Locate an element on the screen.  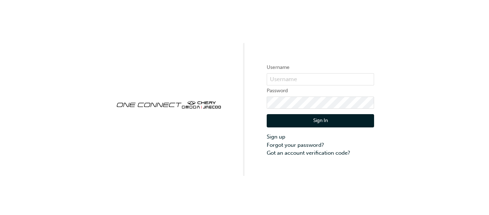
a: Got an account verification code? is located at coordinates (321, 153).